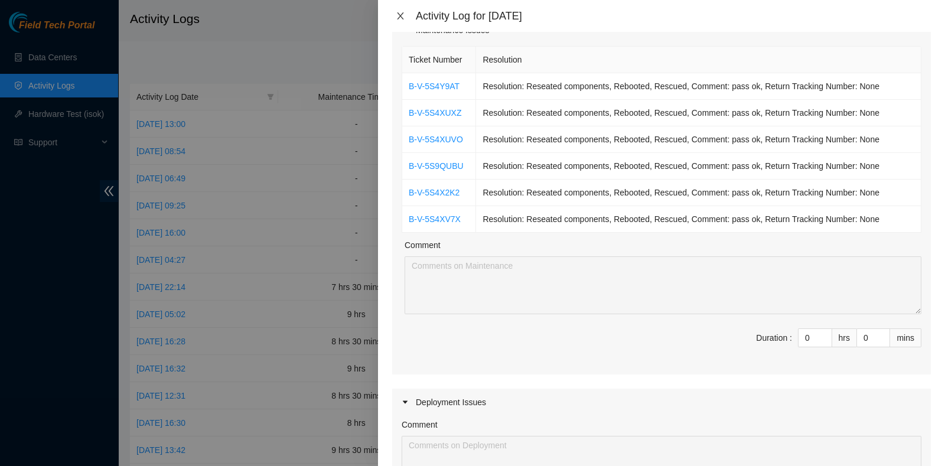  What do you see at coordinates (436, 139) in the screenshot?
I see `a: B-V-5S4XUVO` at bounding box center [436, 139].